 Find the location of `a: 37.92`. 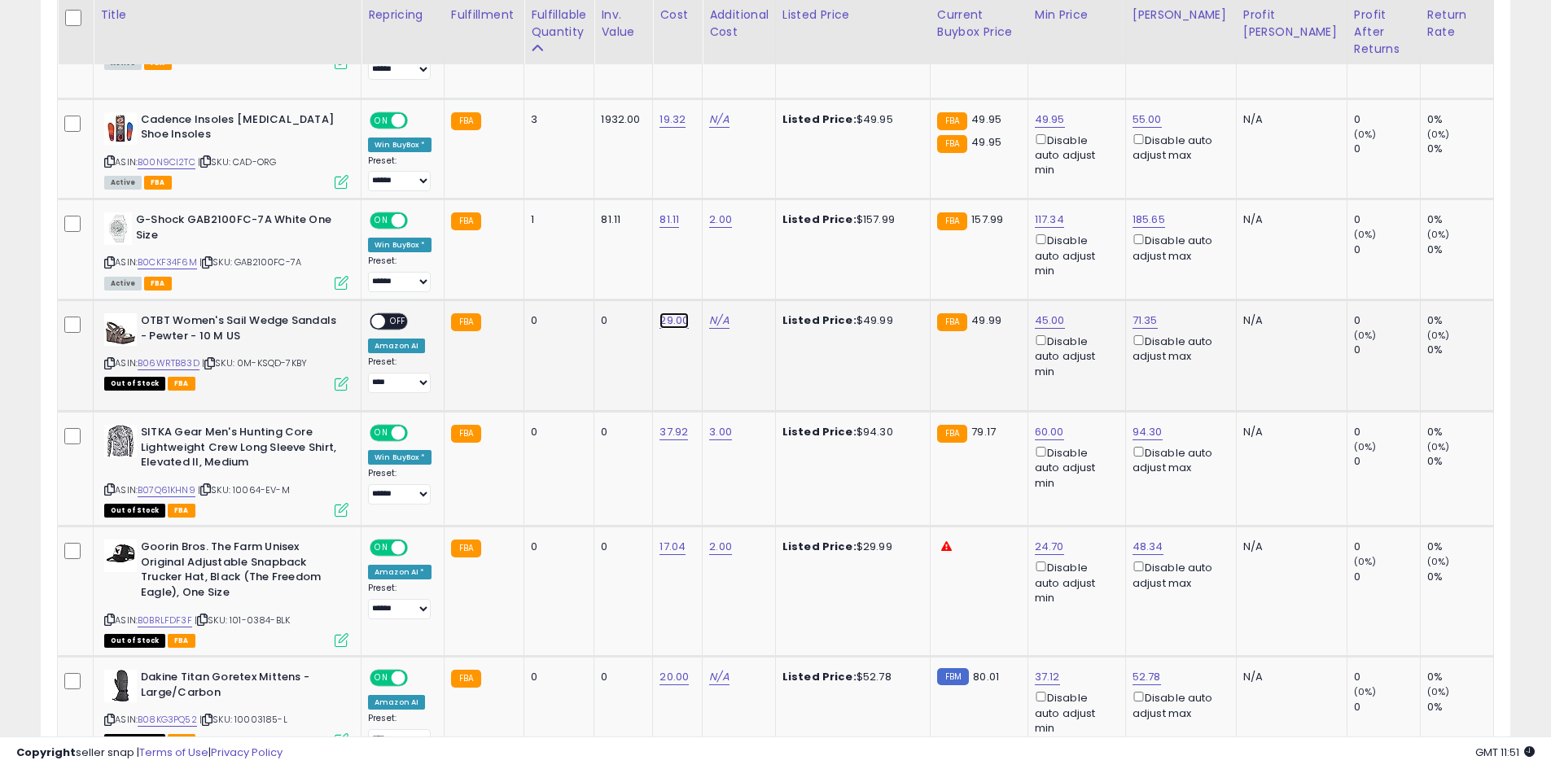

a: 37.92 is located at coordinates (673, 432).